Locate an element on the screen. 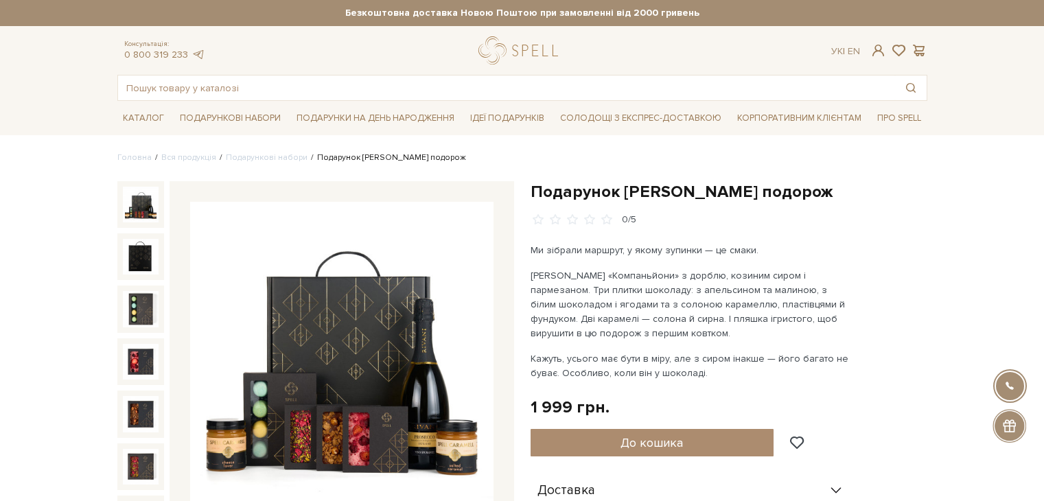 The width and height of the screenshot is (1044, 501). div: 0/5 is located at coordinates (629, 220).